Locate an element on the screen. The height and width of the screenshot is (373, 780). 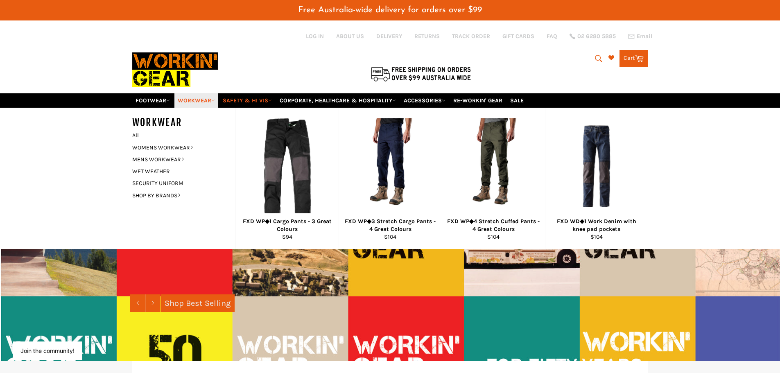
img: Flat $9.95 shipping Australia wide is located at coordinates (421, 74).